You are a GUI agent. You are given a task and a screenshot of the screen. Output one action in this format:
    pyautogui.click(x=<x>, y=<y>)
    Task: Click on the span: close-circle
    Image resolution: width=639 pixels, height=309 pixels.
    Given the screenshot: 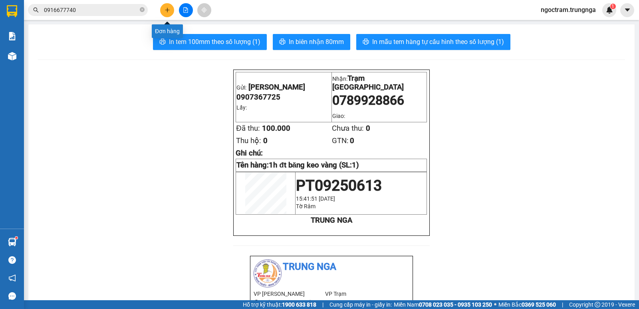 What is the action you would take?
    pyautogui.click(x=142, y=10)
    